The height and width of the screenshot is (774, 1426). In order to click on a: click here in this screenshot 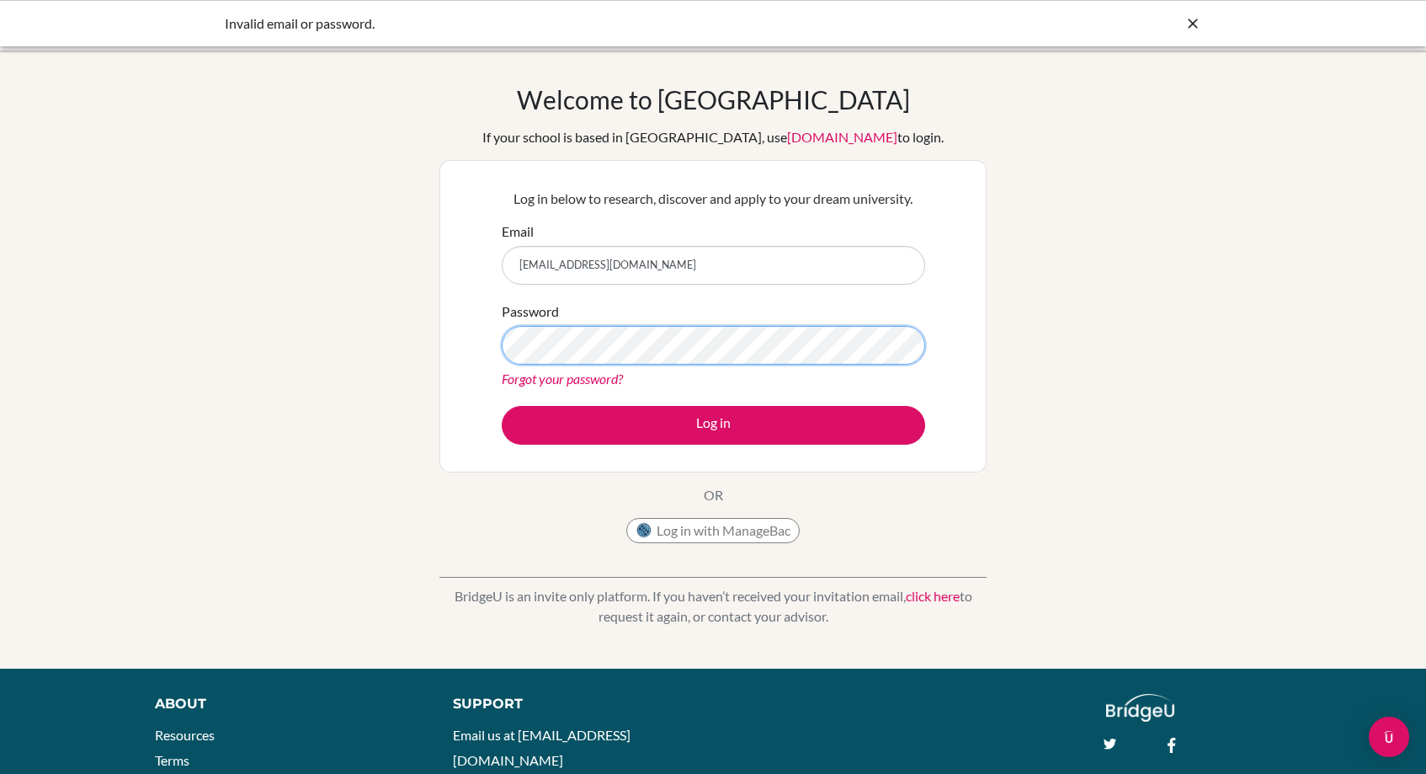, I will do `click(933, 595)`.